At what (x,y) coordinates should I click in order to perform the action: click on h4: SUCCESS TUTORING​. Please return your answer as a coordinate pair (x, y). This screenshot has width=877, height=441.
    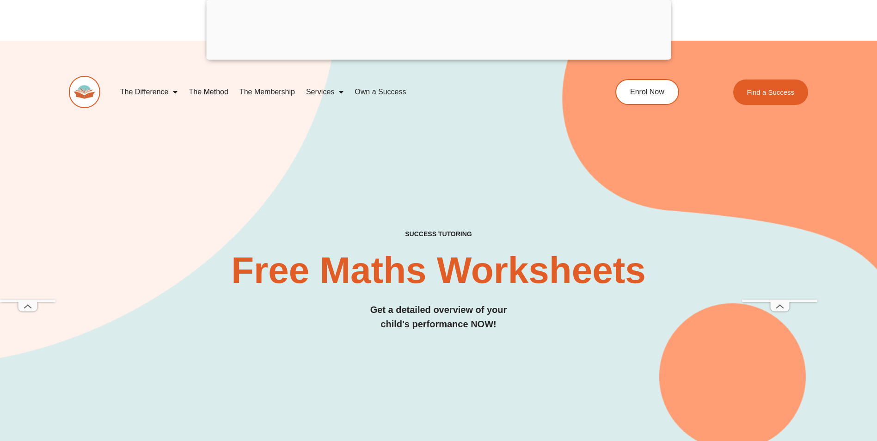
    Looking at the image, I should click on (439, 234).